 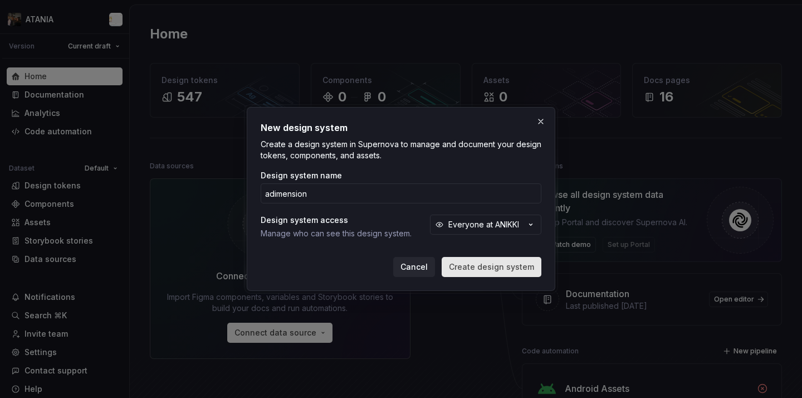 What do you see at coordinates (414, 267) in the screenshot?
I see `button: Cancel` at bounding box center [414, 267].